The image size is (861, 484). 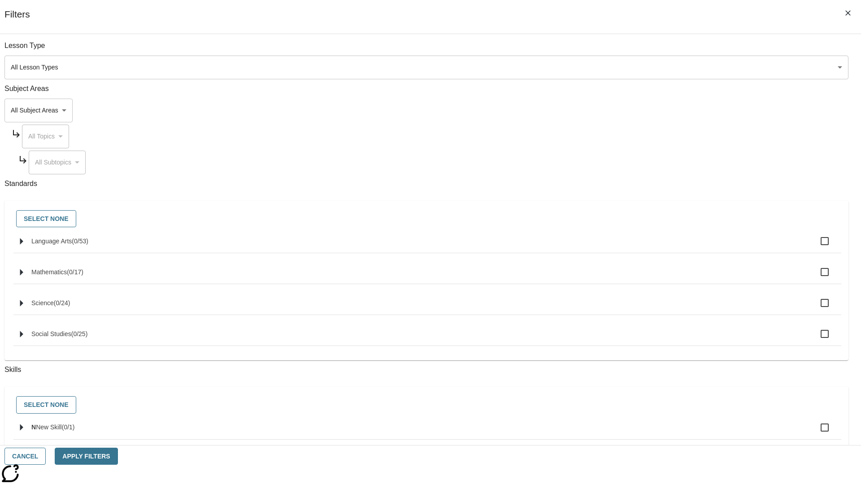 What do you see at coordinates (86, 457) in the screenshot?
I see `button: Apply Filters` at bounding box center [86, 457].